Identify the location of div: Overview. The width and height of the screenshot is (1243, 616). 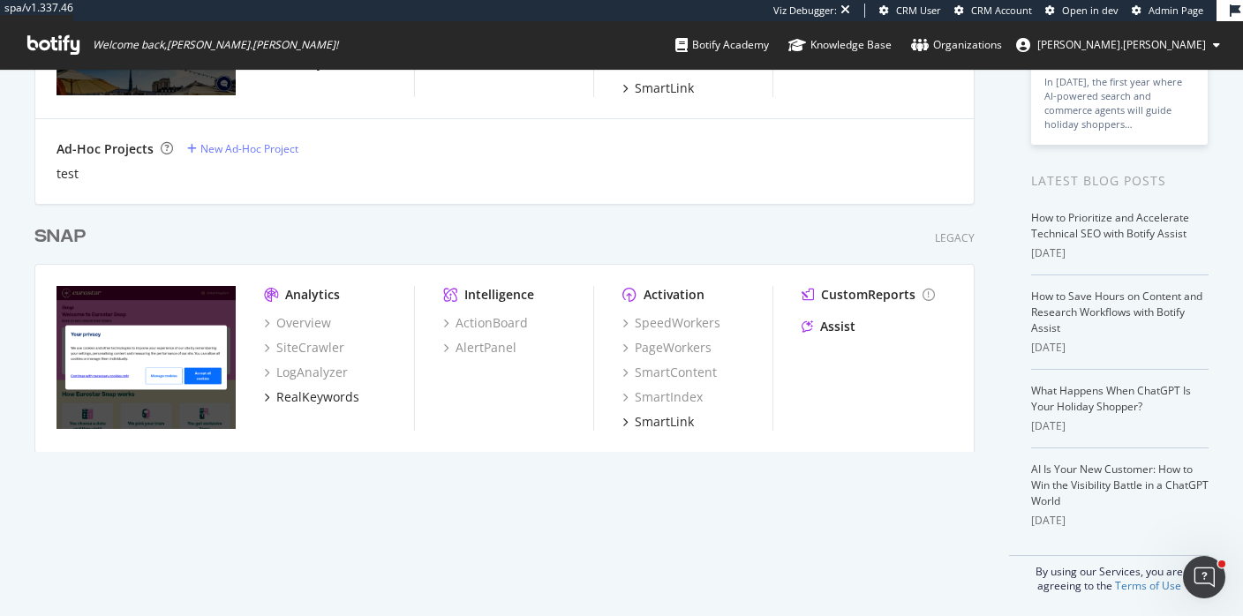
(298, 323).